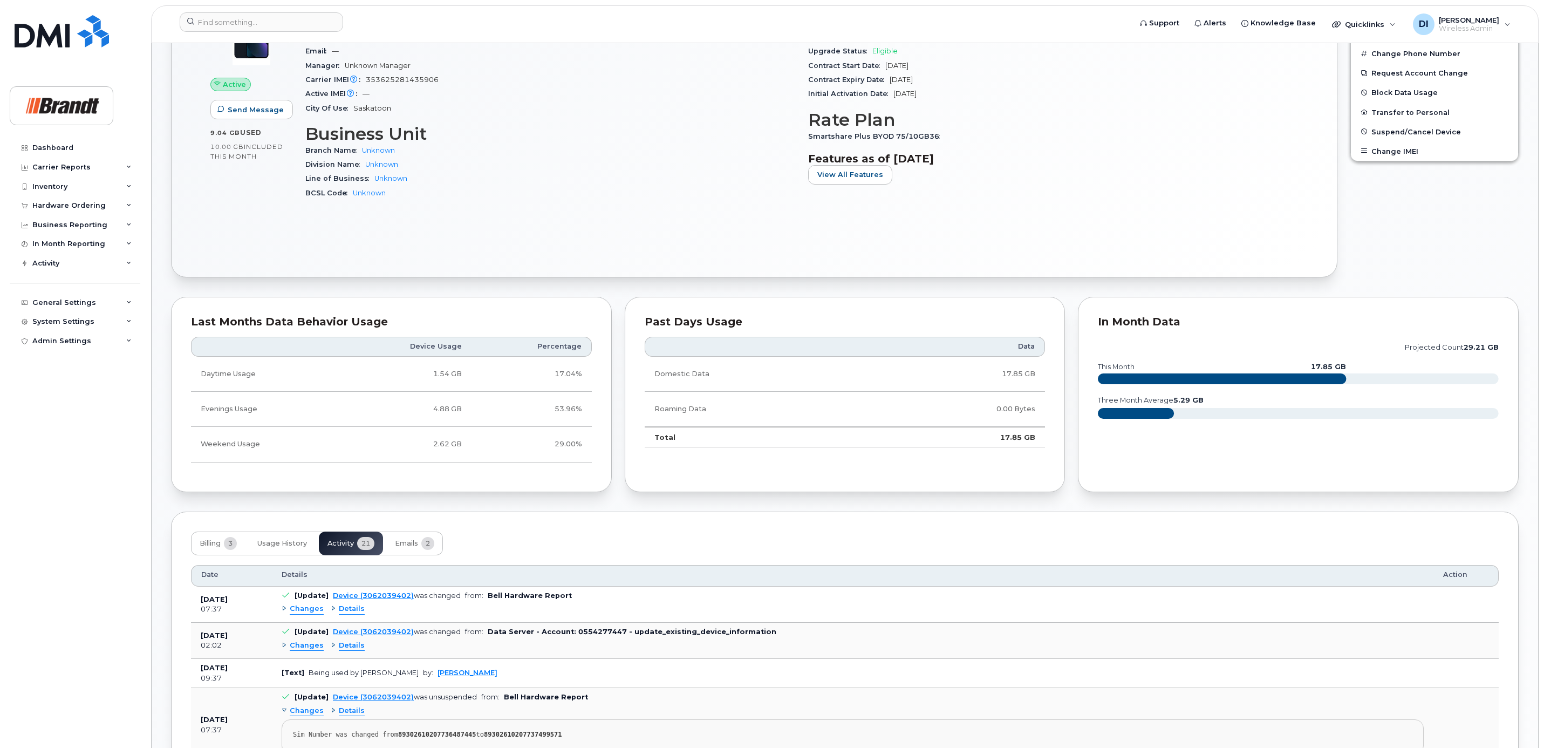  Describe the element at coordinates (247, 151) in the screenshot. I see `span: included this month` at that location.